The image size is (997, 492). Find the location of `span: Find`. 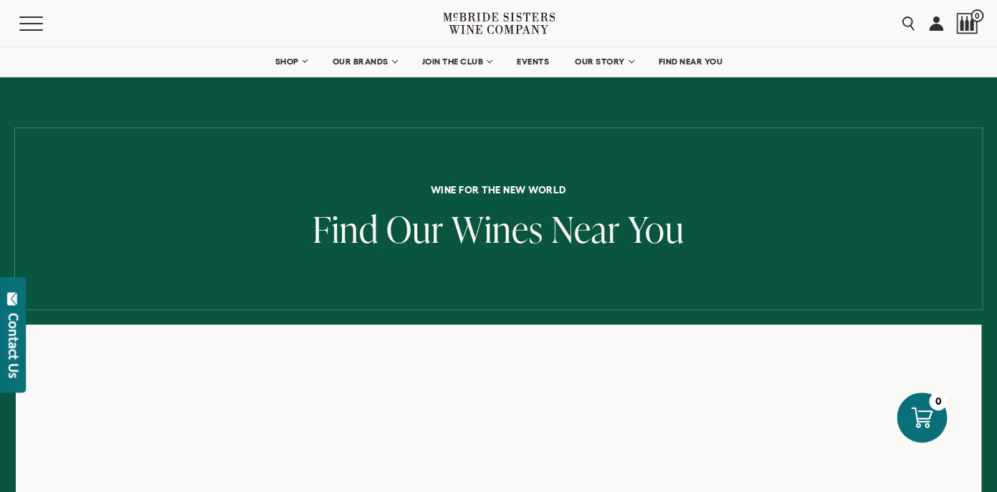

span: Find is located at coordinates (345, 229).